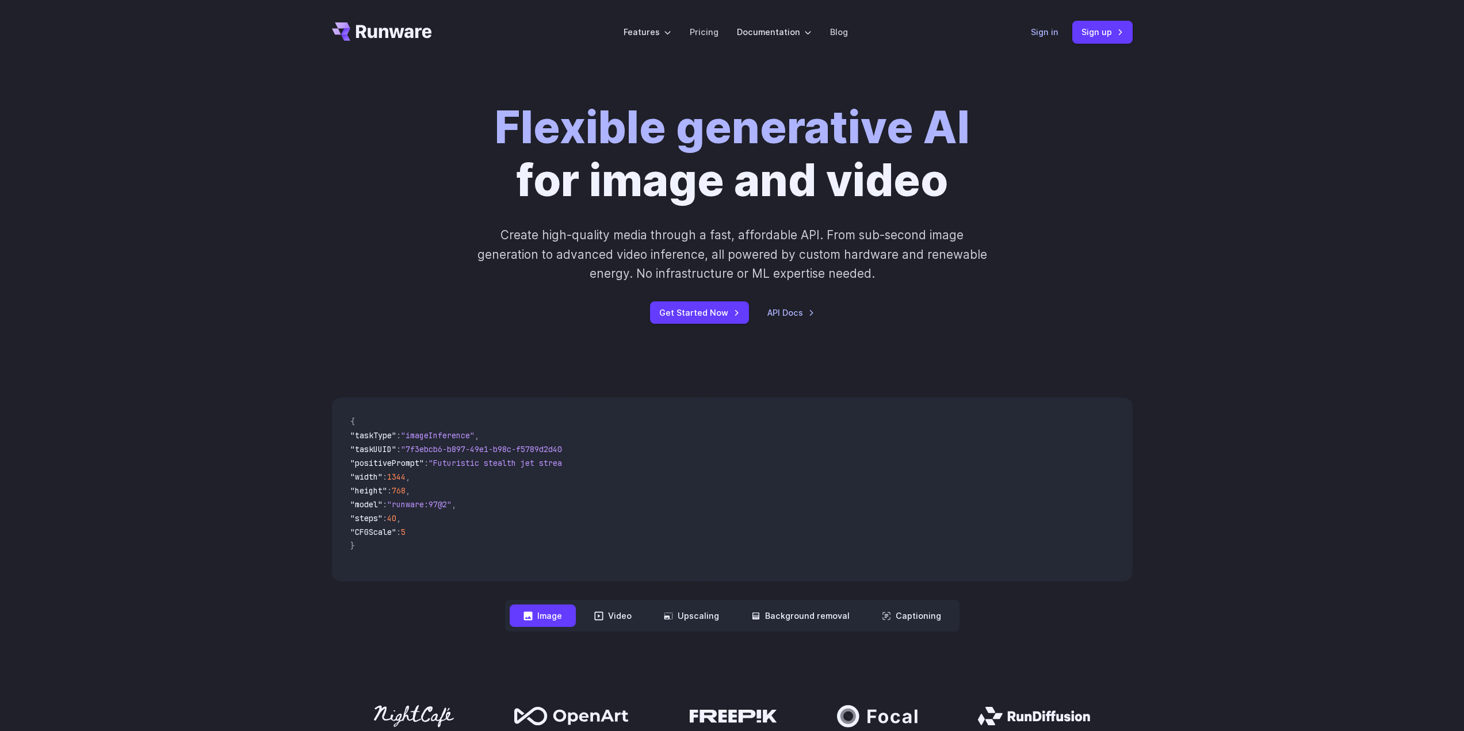 Image resolution: width=1464 pixels, height=731 pixels. I want to click on button: Image, so click(543, 616).